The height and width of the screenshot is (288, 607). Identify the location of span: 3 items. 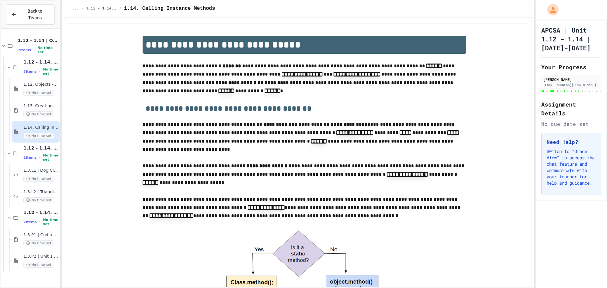
(30, 71).